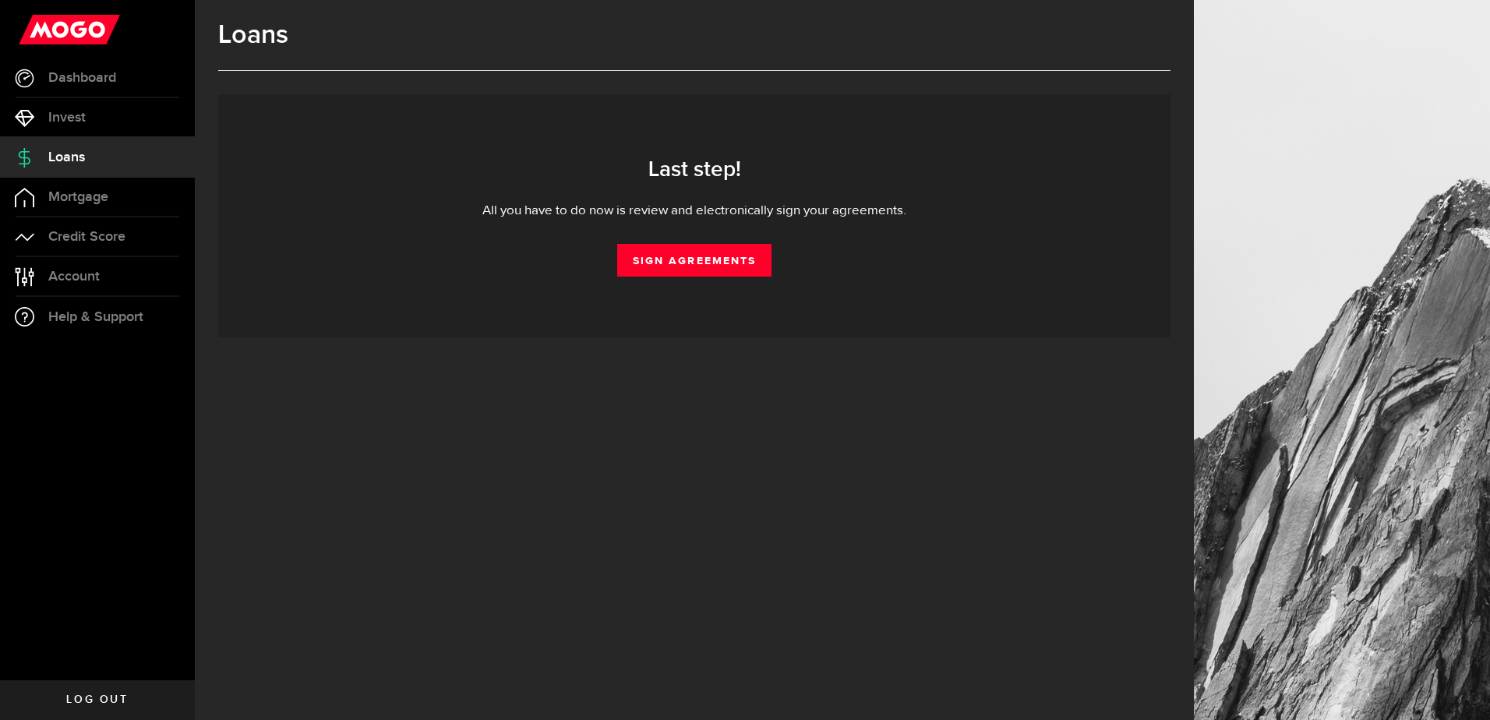 The width and height of the screenshot is (1490, 720). Describe the element at coordinates (694, 260) in the screenshot. I see `a: Sign Agreements` at that location.